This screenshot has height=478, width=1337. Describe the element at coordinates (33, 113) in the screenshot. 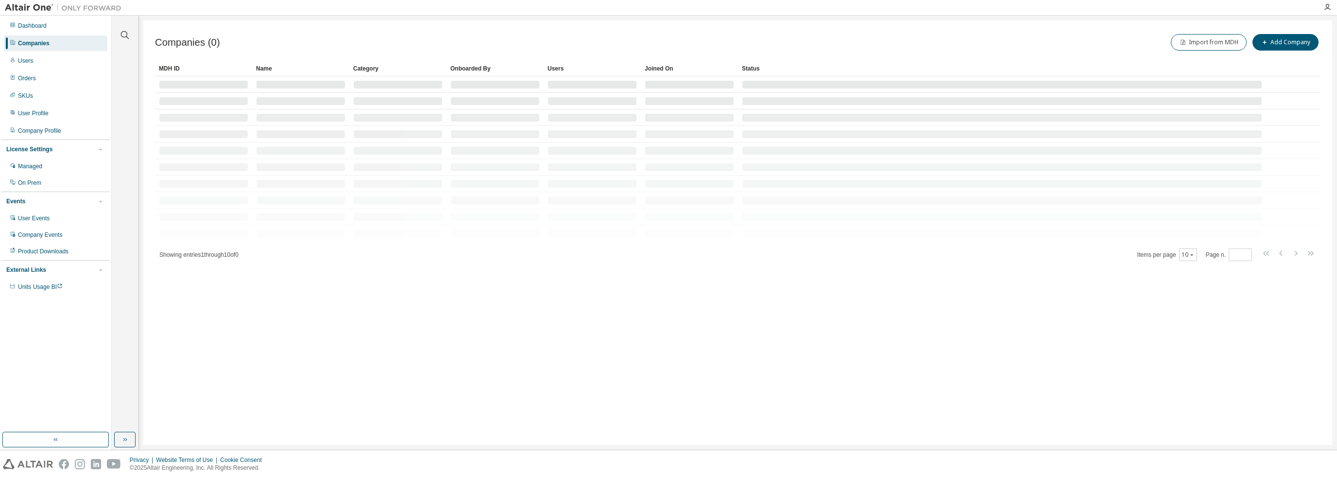

I see `div: User Profile` at that location.